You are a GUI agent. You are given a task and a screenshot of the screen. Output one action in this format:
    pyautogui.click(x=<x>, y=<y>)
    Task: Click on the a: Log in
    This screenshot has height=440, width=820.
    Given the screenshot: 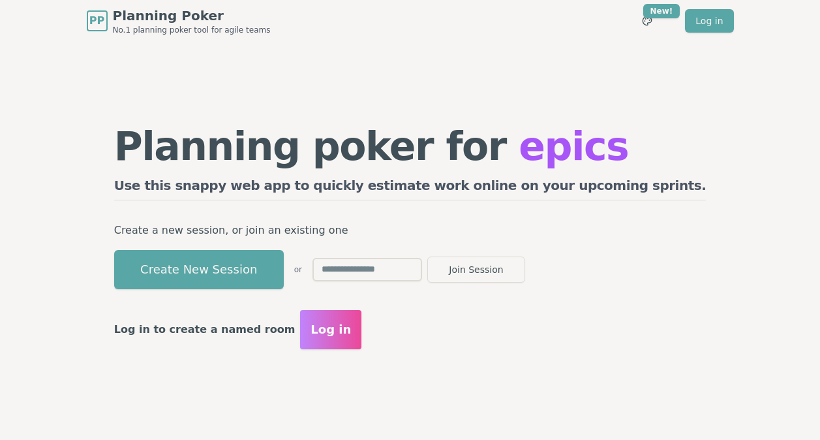 What is the action you would take?
    pyautogui.click(x=709, y=21)
    